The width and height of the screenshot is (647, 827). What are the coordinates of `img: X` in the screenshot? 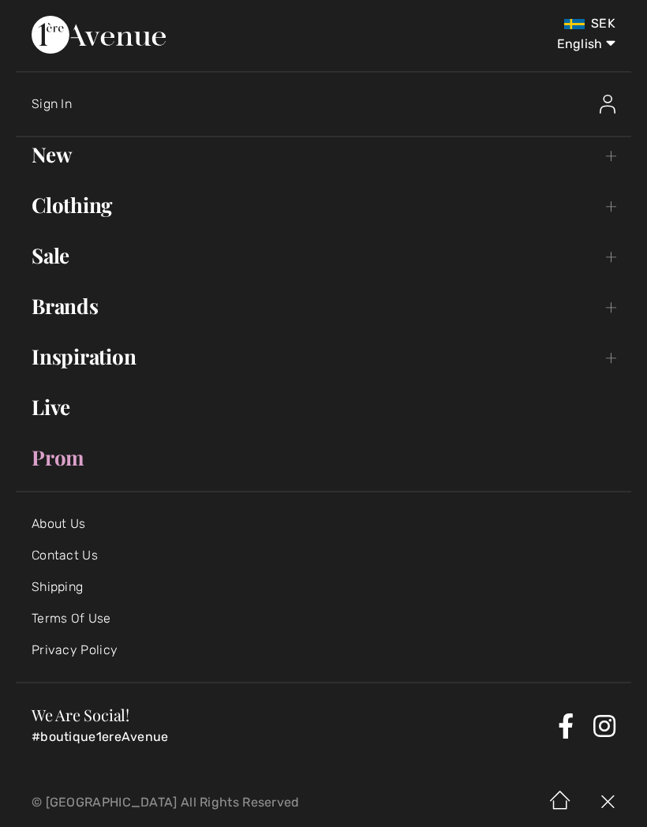 It's located at (608, 802).